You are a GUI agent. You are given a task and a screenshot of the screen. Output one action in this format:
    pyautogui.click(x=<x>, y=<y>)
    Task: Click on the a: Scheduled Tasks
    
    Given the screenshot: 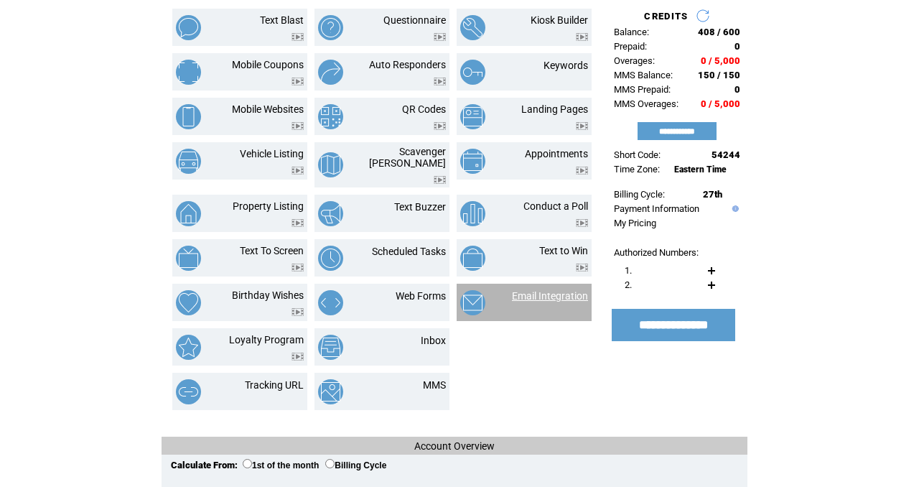 What is the action you would take?
    pyautogui.click(x=409, y=251)
    